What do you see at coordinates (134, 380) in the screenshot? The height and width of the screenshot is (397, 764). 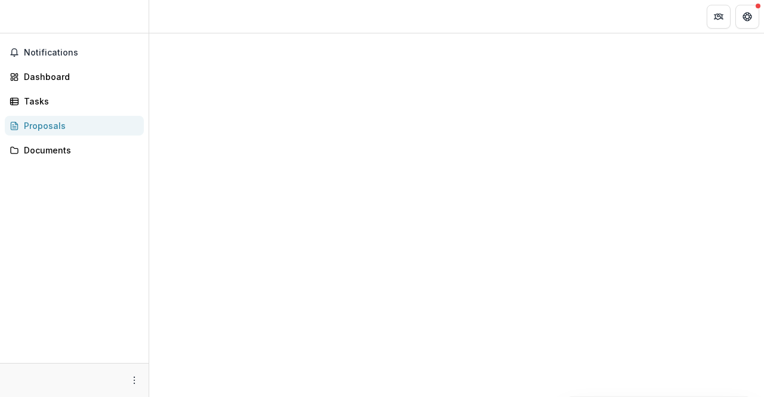 I see `button: More` at bounding box center [134, 380].